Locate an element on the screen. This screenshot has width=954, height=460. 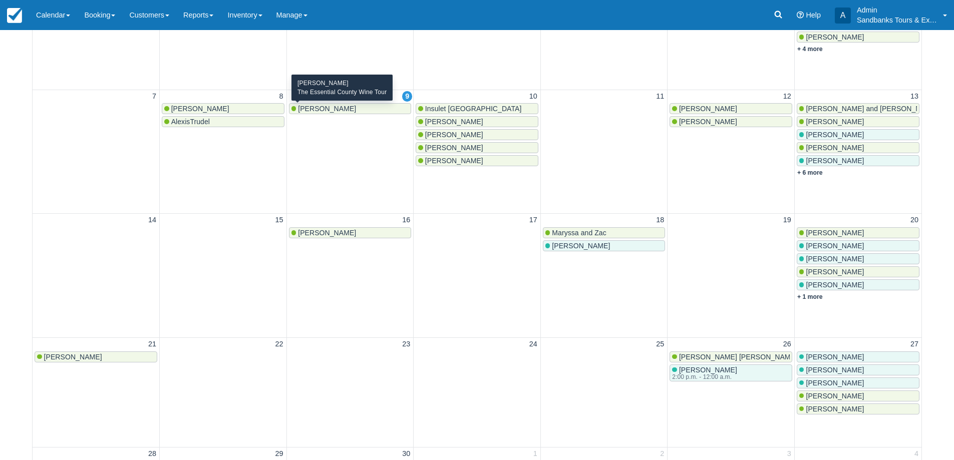
a: 1 is located at coordinates (535, 454).